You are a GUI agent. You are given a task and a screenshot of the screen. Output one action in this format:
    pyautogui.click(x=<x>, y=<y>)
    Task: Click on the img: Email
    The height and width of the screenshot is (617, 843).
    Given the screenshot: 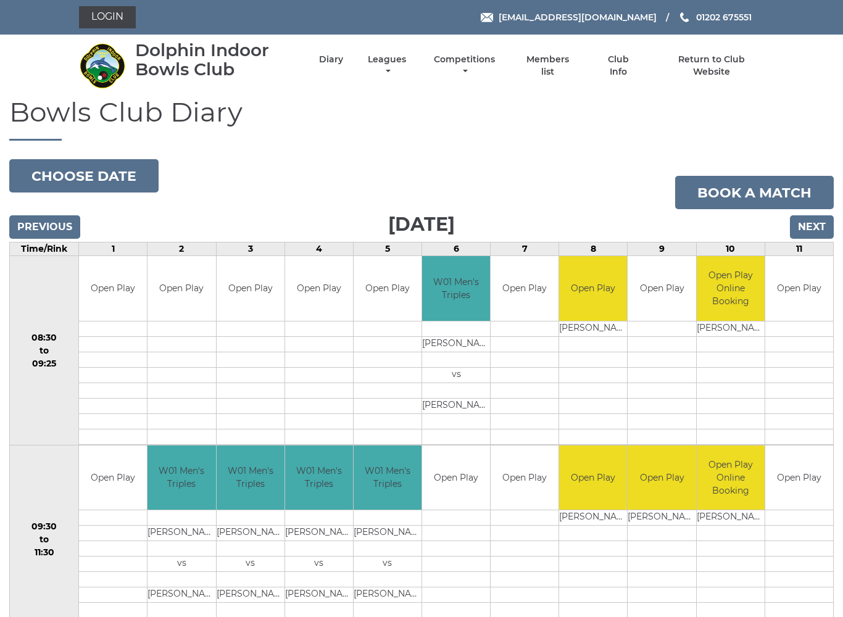 What is the action you would take?
    pyautogui.click(x=487, y=17)
    